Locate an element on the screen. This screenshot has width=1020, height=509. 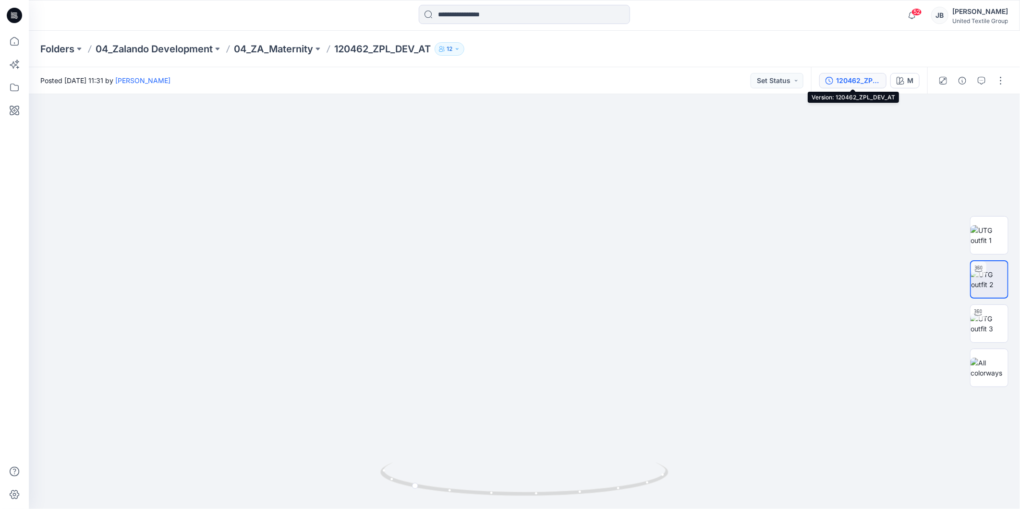
a: 04_ZA_Maternity is located at coordinates (273, 49).